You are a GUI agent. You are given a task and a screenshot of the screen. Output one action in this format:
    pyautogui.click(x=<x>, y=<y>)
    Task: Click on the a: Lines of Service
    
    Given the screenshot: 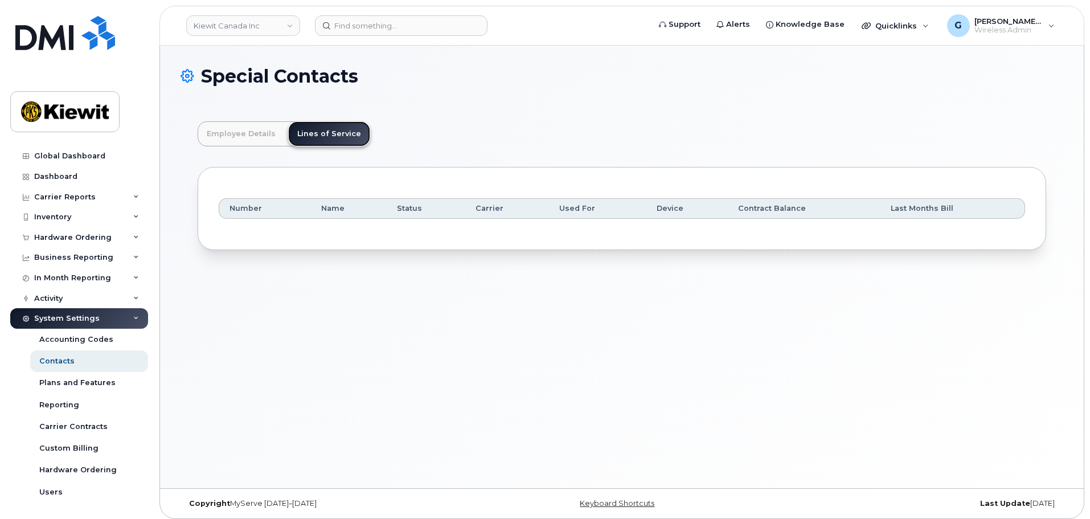 What is the action you would take?
    pyautogui.click(x=329, y=134)
    